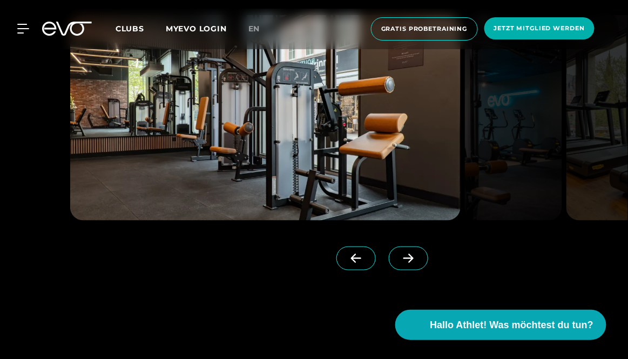 This screenshot has width=628, height=359. What do you see at coordinates (425, 29) in the screenshot?
I see `a: Gratis Probetraining` at bounding box center [425, 29].